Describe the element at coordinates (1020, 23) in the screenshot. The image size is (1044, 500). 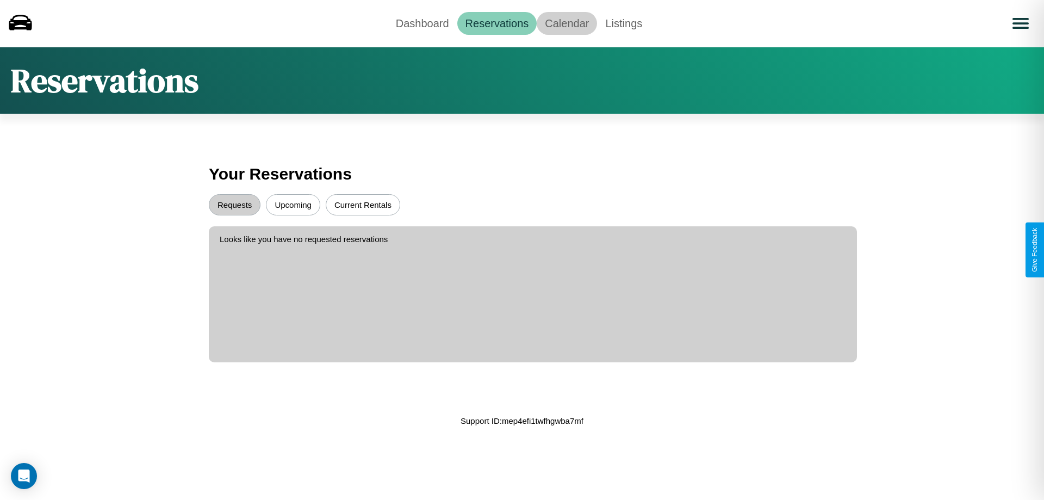
I see `button: Open menu` at that location.